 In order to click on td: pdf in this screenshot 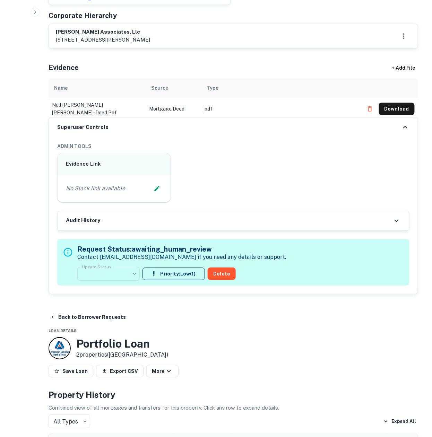, I will do `click(280, 109)`.